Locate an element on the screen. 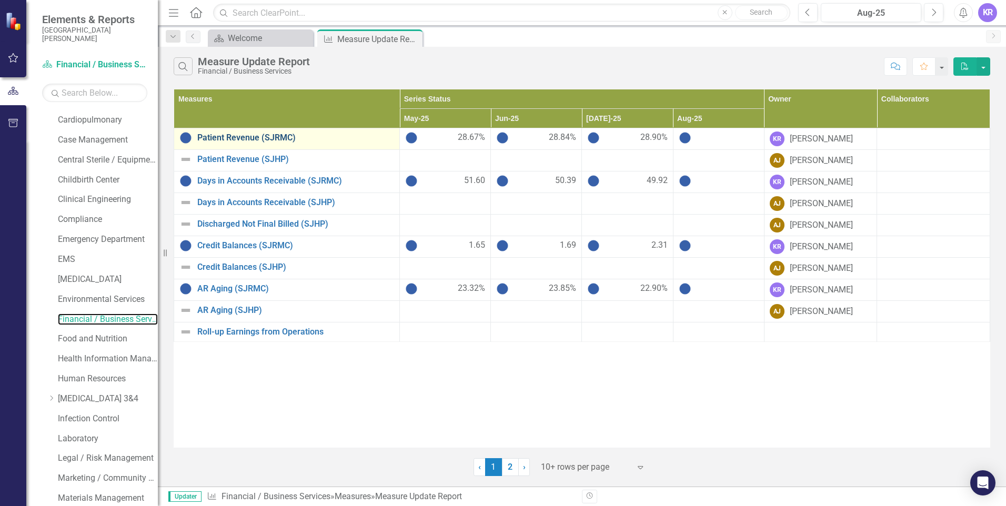 Image resolution: width=1006 pixels, height=506 pixels. a: Cardiopulmonary is located at coordinates (108, 120).